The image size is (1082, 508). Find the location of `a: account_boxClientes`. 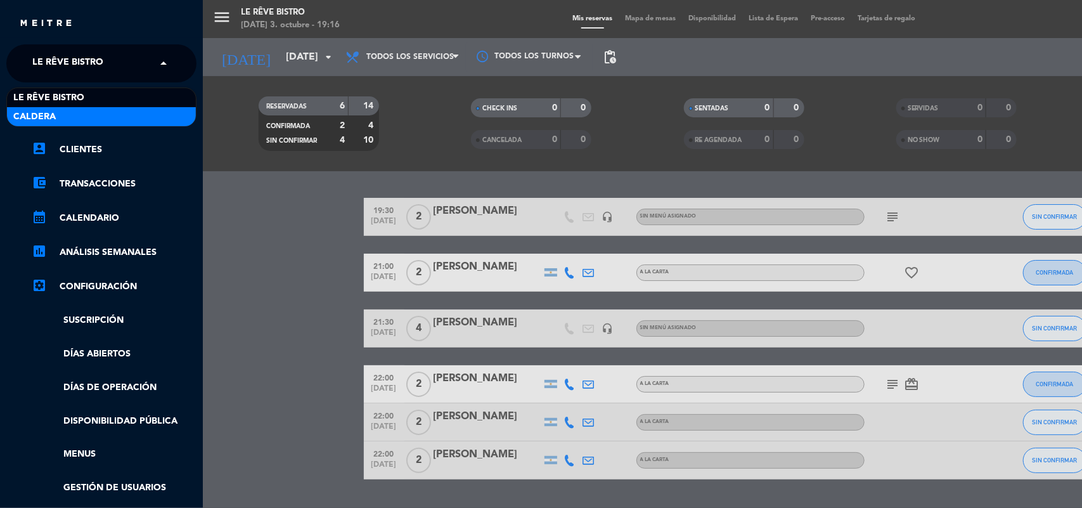

a: account_boxClientes is located at coordinates (114, 150).